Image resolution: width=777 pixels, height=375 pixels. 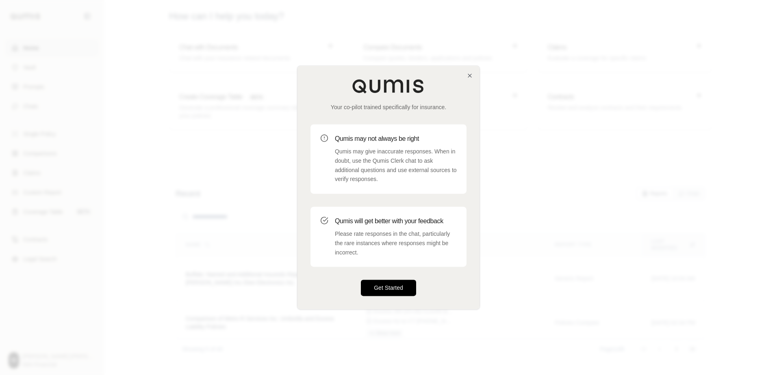 What do you see at coordinates (396, 165) in the screenshot?
I see `p: Qumis may give inaccurate responses. When in doubt, use the Qumis Clerk chat to ask additional qu...` at bounding box center [396, 165].